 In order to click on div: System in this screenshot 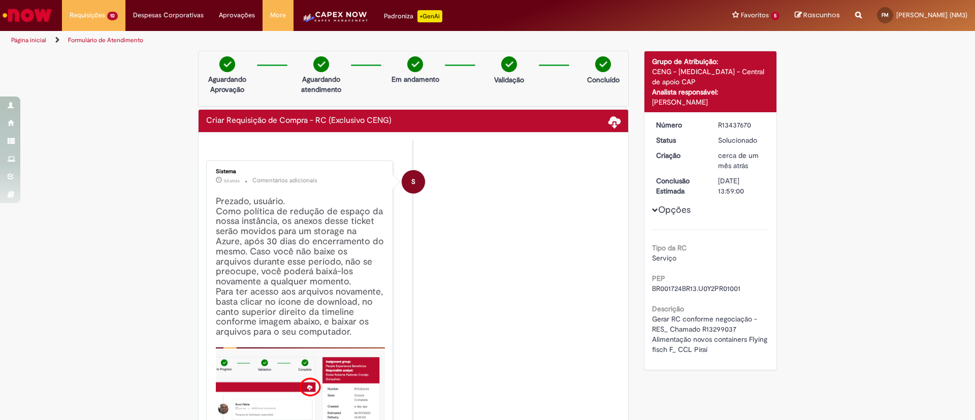, I will do `click(413, 182)`.